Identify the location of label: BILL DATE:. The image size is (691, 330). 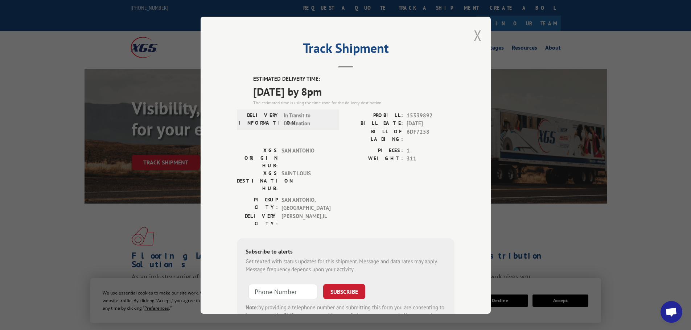
(374, 124).